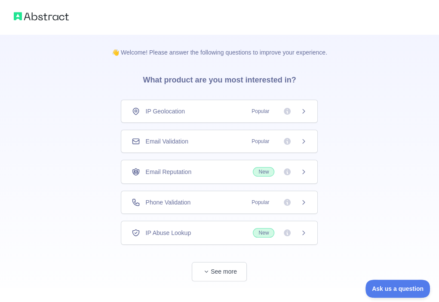 This screenshot has height=302, width=439. What do you see at coordinates (219, 78) in the screenshot?
I see `h3: What product are you most interested in?` at bounding box center [219, 78].